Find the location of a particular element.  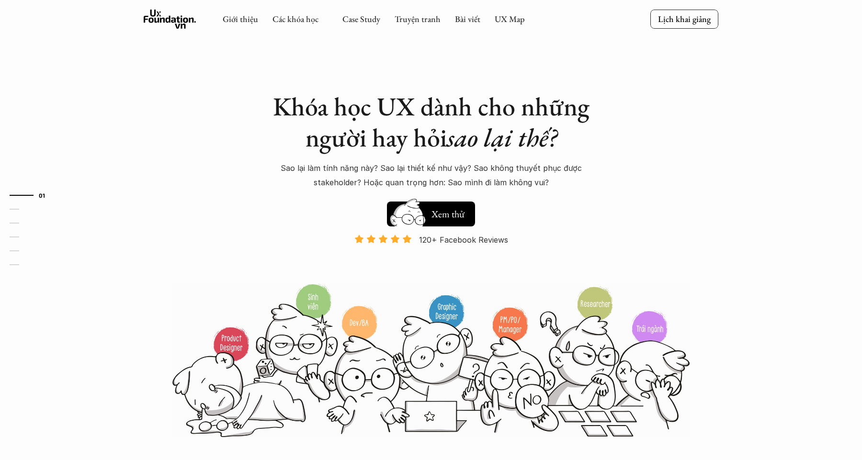

p: Sao lại làm tính năng này? Sao lại thiết kế như vậy? Sao không thuyết phục được stakeholder? Hoặc... is located at coordinates (431, 175).